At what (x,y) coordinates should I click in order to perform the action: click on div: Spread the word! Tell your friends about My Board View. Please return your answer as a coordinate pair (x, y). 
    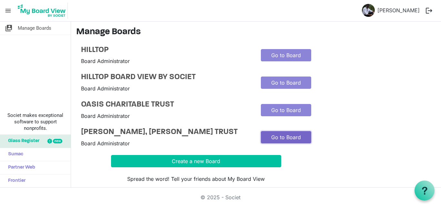
    Looking at the image, I should click on (196, 179).